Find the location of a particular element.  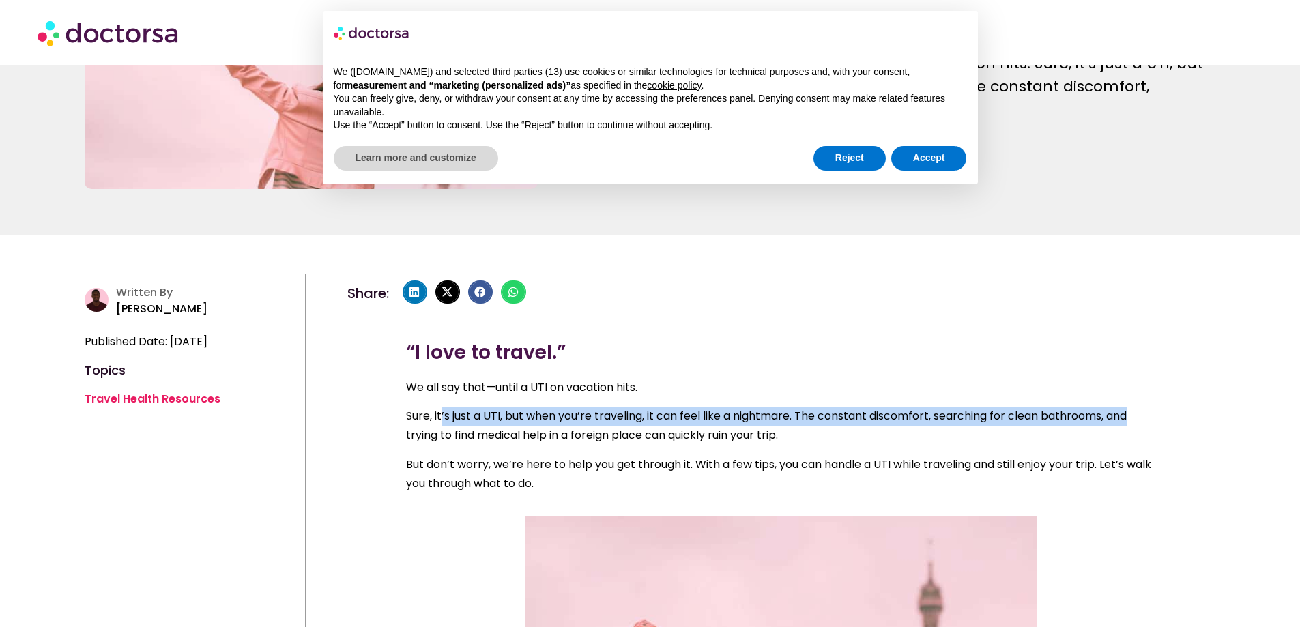

a: cookie policy is located at coordinates (674, 85).